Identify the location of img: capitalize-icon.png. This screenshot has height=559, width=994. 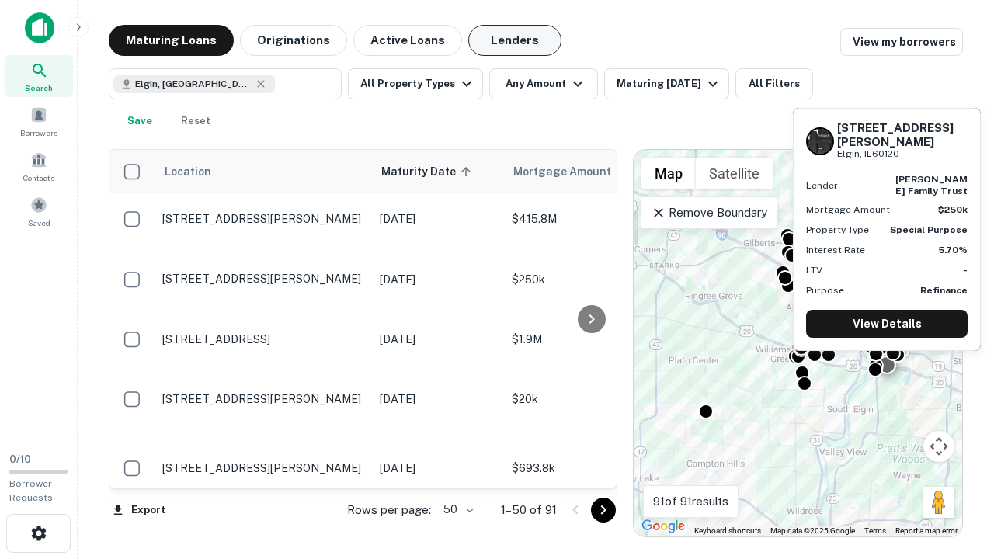
(40, 28).